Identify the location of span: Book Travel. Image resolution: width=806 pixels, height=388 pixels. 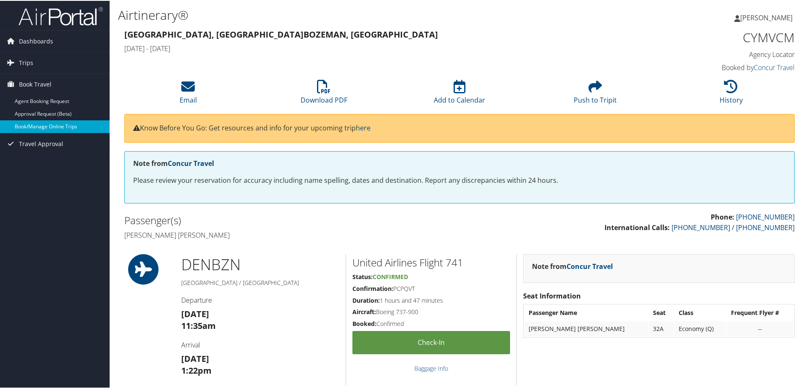
(35, 84).